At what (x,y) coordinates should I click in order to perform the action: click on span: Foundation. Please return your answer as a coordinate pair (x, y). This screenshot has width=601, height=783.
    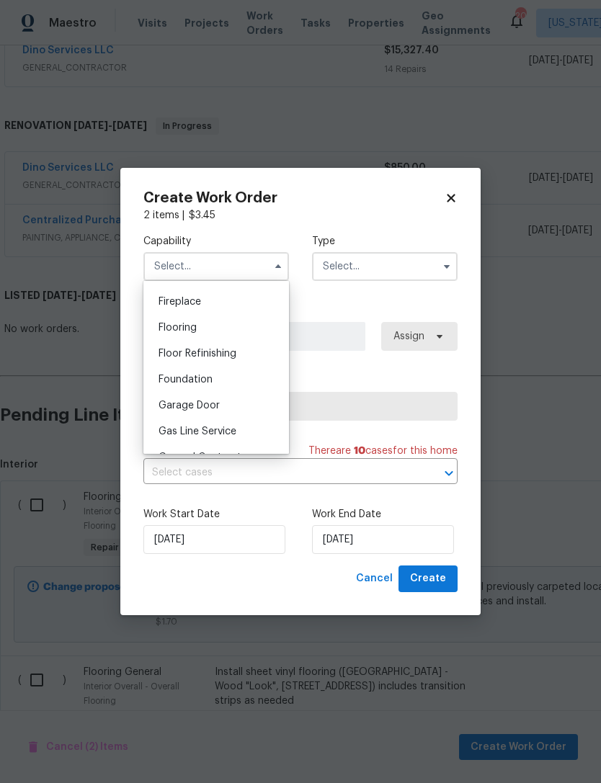
    Looking at the image, I should click on (185, 380).